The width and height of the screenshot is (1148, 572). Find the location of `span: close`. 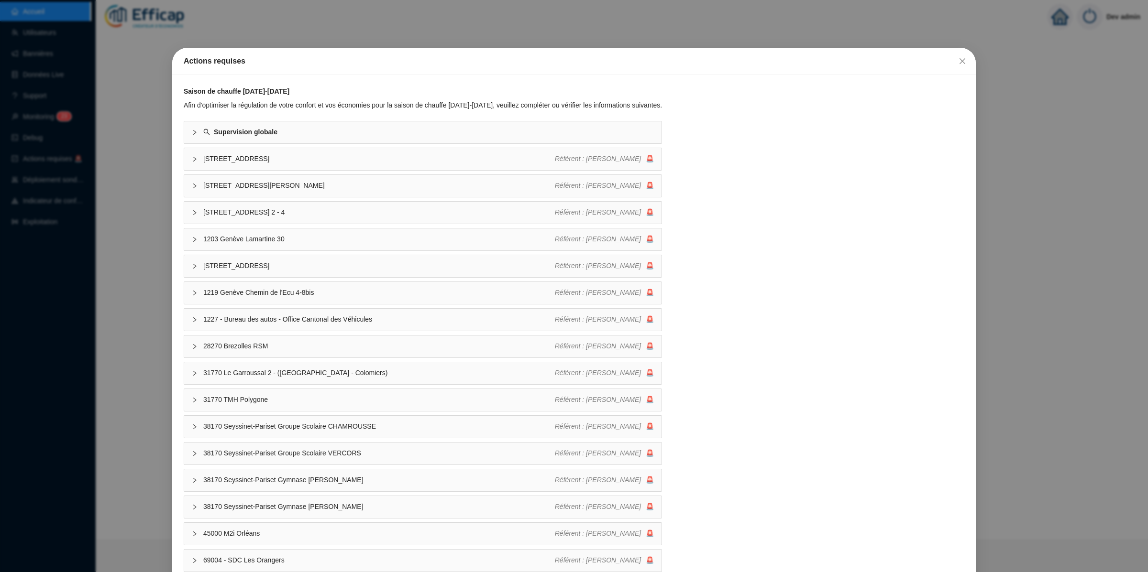

span: close is located at coordinates (962, 61).